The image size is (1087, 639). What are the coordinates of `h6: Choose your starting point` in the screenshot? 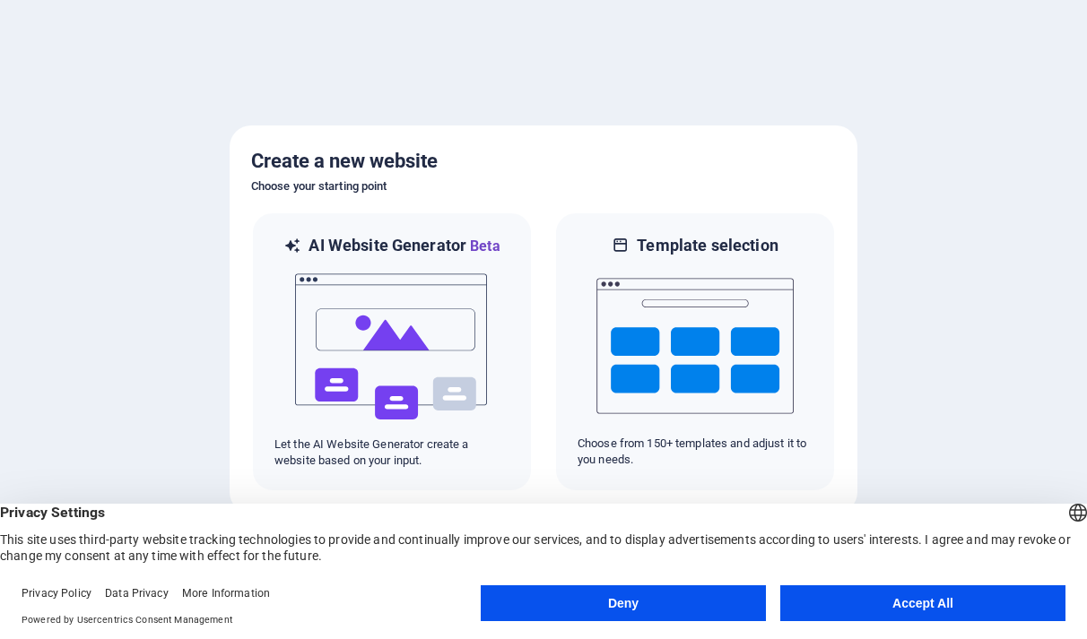 It's located at (544, 187).